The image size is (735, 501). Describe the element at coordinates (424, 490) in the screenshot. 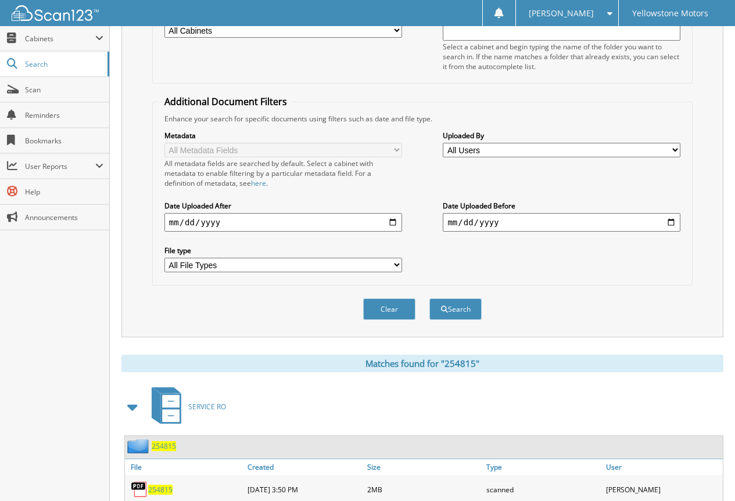

I see `div: 2MB` at that location.